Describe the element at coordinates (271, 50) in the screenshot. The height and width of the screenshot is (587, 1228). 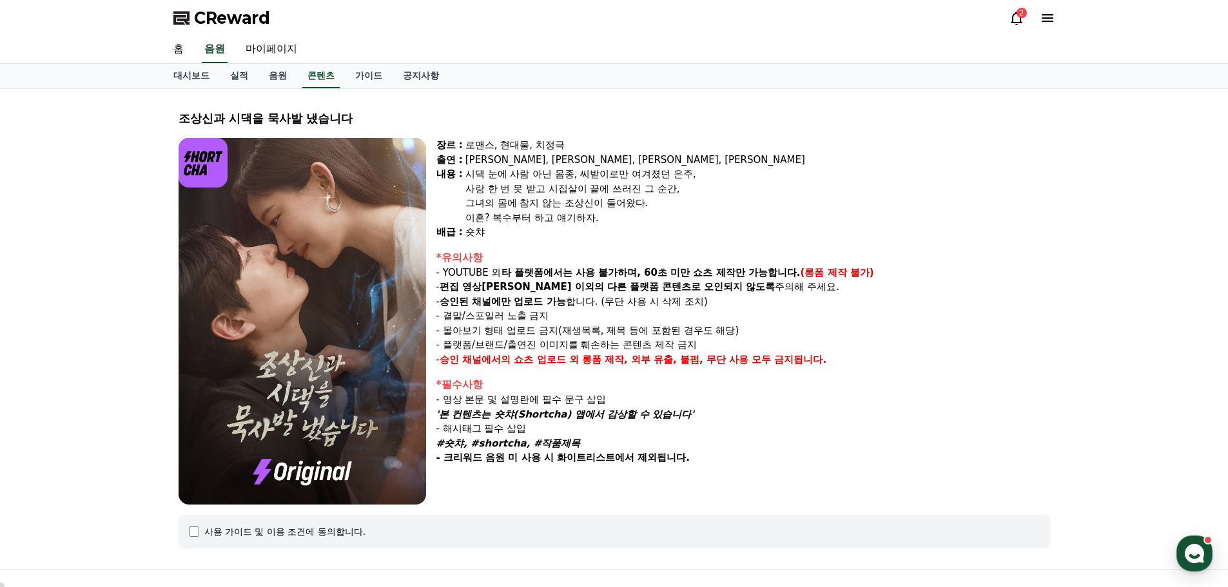
I see `a: 마이페이지` at that location.